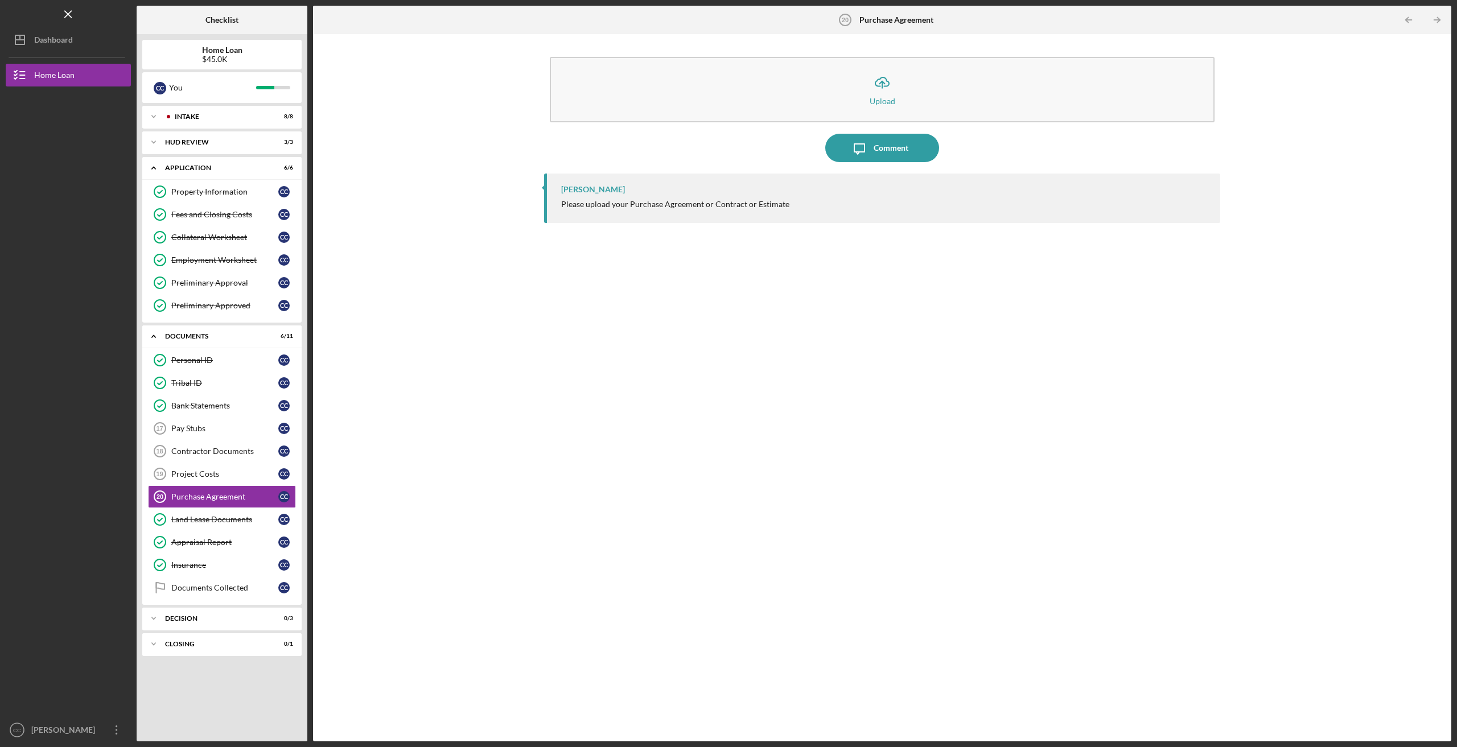 This screenshot has height=747, width=1457. I want to click on text: CC, so click(17, 730).